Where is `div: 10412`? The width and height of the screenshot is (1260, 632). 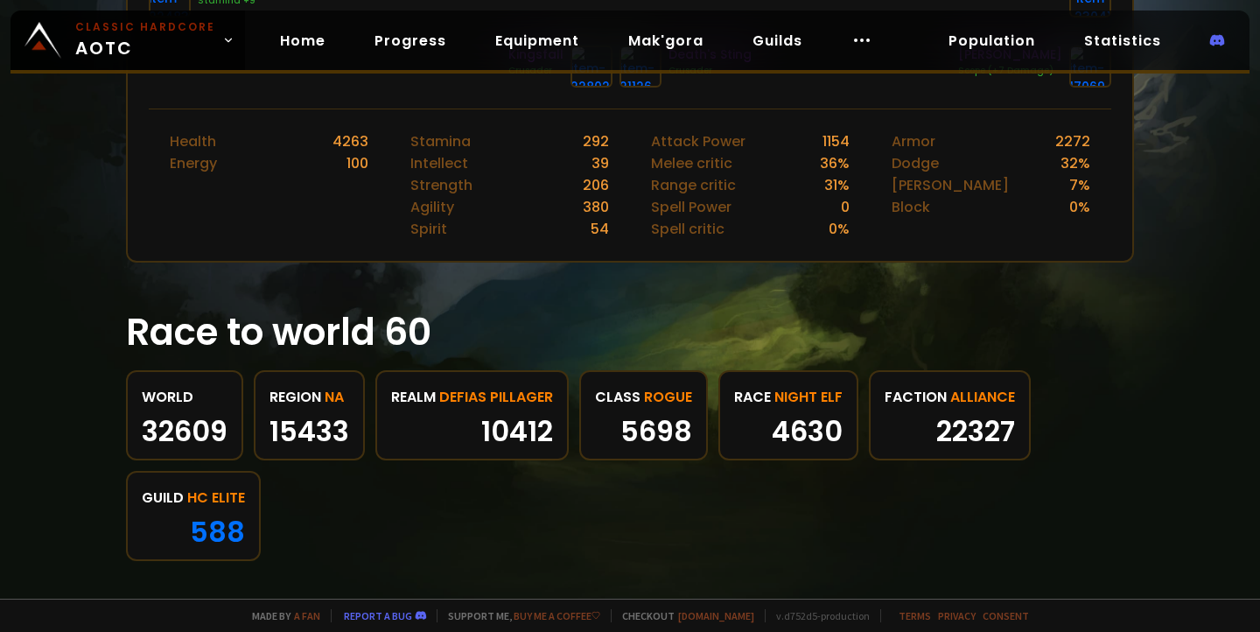 div: 10412 is located at coordinates (472, 431).